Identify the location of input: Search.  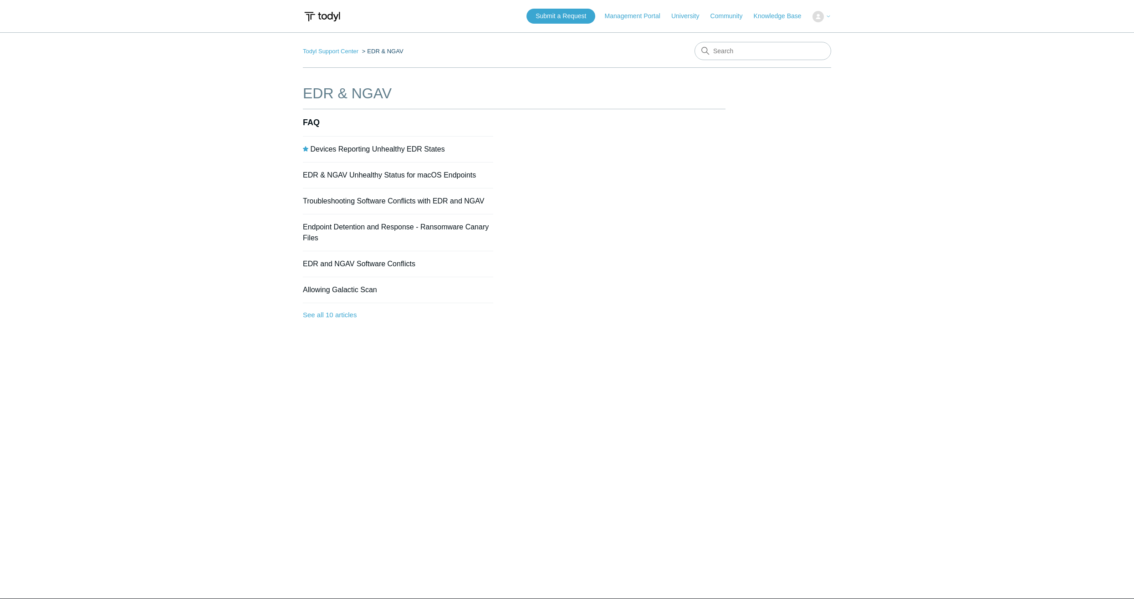
(763, 51).